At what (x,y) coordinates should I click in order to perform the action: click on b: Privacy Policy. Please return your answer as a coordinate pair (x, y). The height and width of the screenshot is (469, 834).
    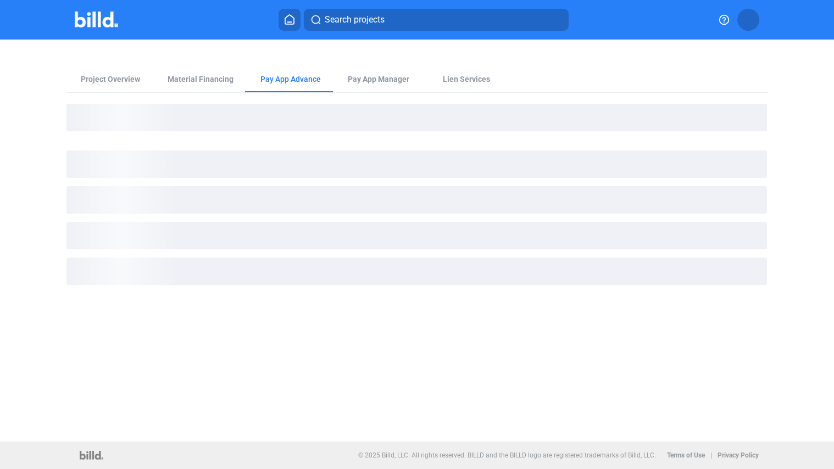
    Looking at the image, I should click on (737, 455).